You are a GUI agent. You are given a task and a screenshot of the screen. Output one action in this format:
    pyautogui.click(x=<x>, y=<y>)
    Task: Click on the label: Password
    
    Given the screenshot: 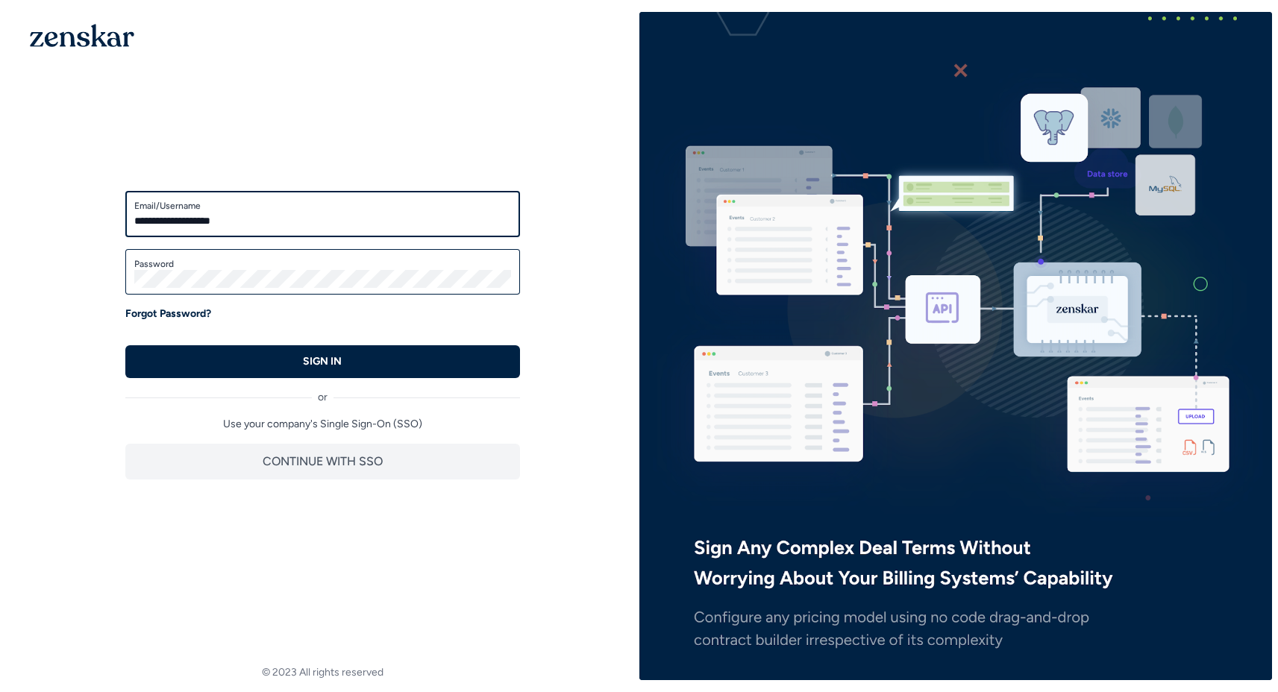 What is the action you would take?
    pyautogui.click(x=322, y=264)
    